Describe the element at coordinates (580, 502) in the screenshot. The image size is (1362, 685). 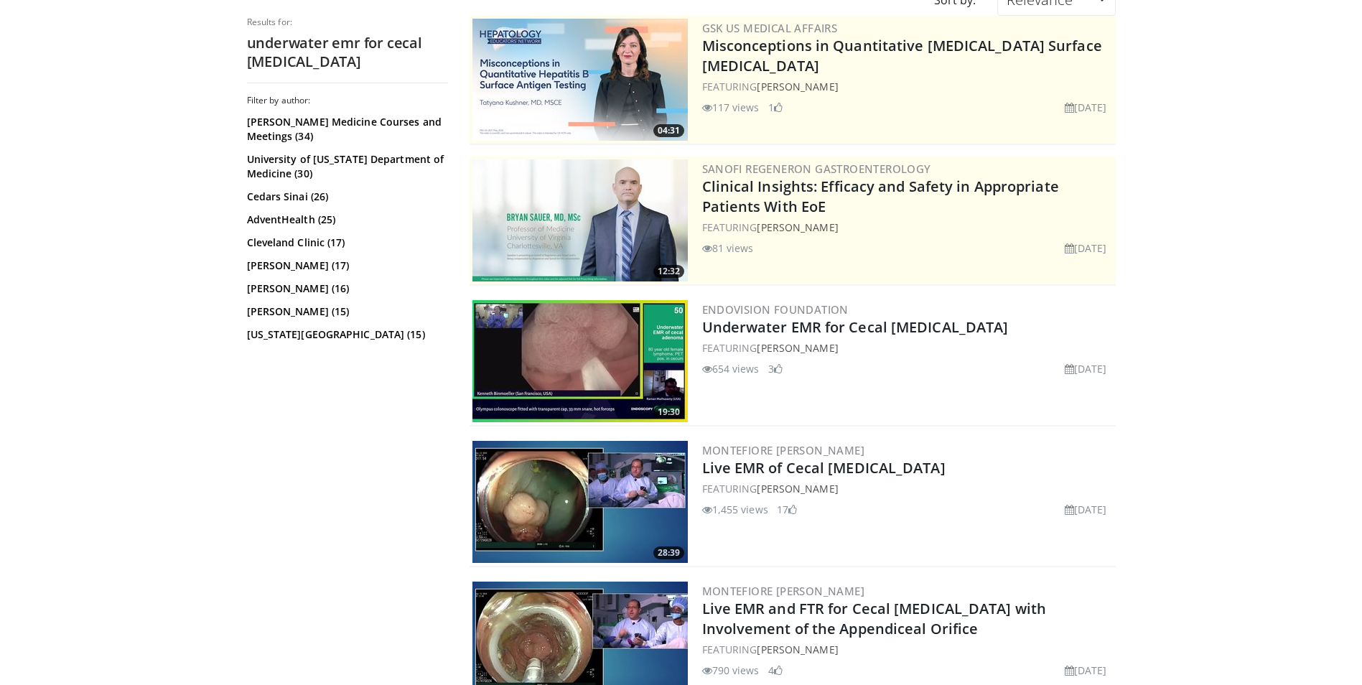
I see `a: 28:39` at that location.